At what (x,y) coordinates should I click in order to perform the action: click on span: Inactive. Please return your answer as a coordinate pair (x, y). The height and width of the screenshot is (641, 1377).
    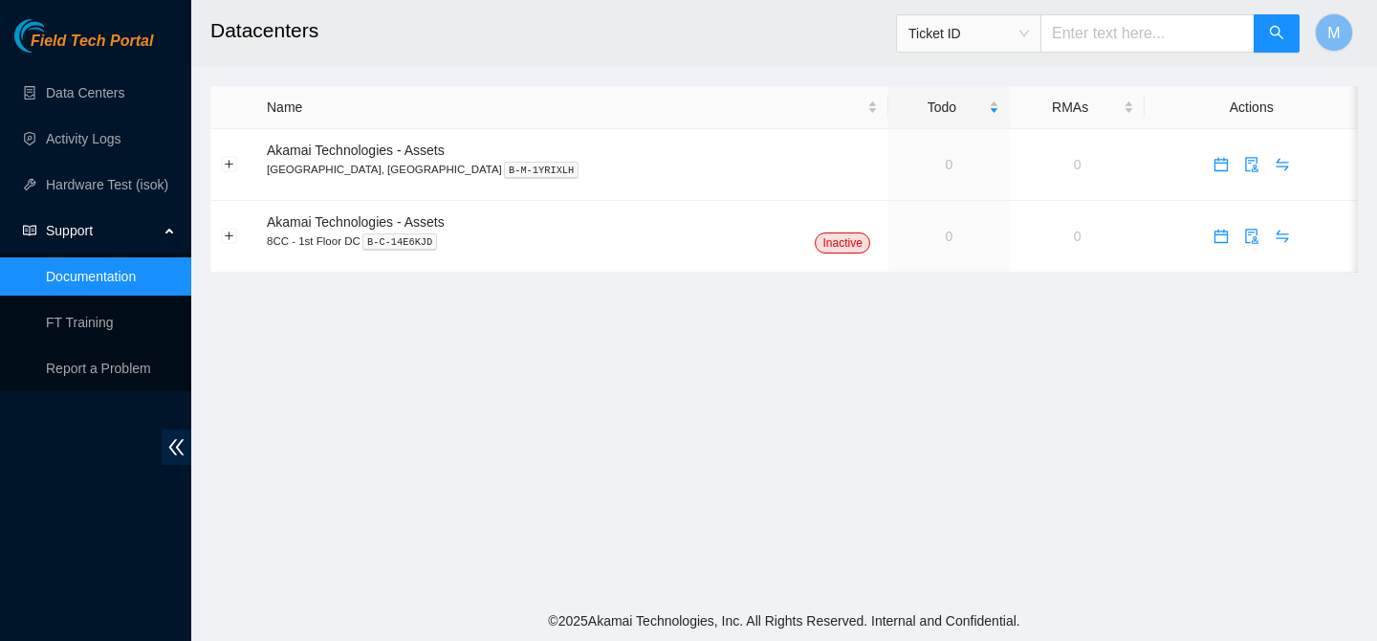
    Looking at the image, I should click on (841, 243).